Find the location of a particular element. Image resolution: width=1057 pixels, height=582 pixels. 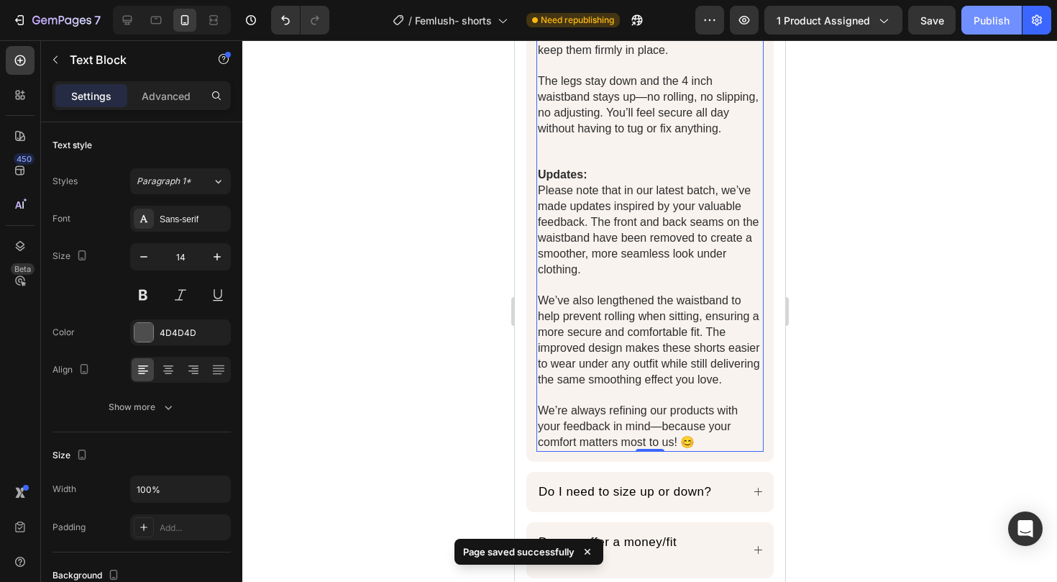

button: 7 is located at coordinates (56, 20).